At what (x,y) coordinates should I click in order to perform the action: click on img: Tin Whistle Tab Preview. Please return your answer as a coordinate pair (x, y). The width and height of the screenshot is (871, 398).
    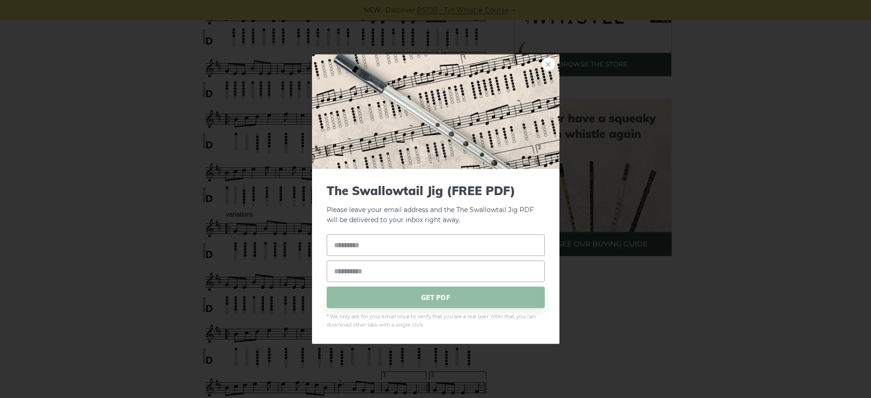
    Looking at the image, I should click on (436, 111).